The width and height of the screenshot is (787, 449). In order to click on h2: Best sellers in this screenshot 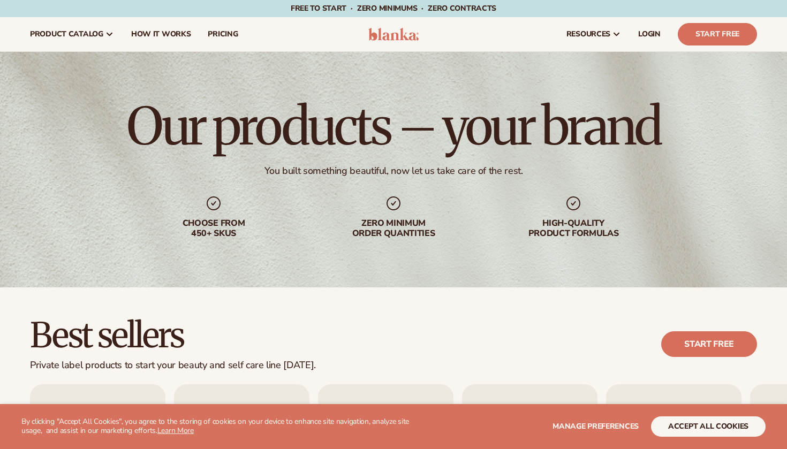, I will do `click(173, 335)`.